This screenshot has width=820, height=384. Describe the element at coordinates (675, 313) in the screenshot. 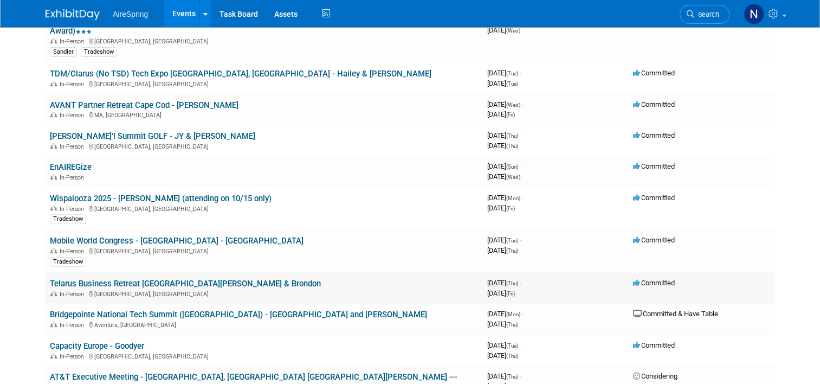

I see `span: Committed & Have Table` at that location.